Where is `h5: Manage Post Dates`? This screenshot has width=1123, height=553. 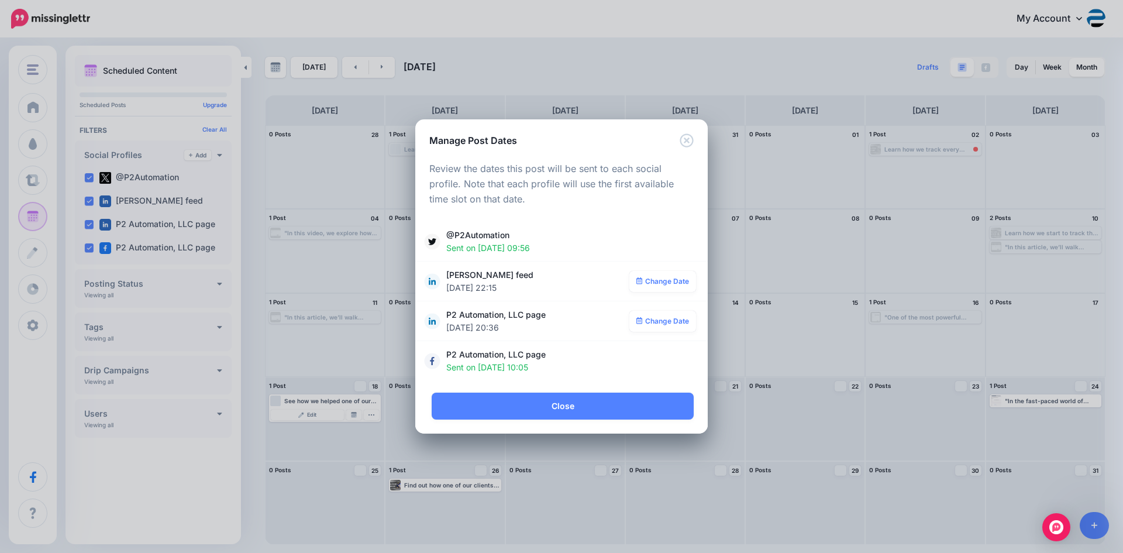 h5: Manage Post Dates is located at coordinates (473, 140).